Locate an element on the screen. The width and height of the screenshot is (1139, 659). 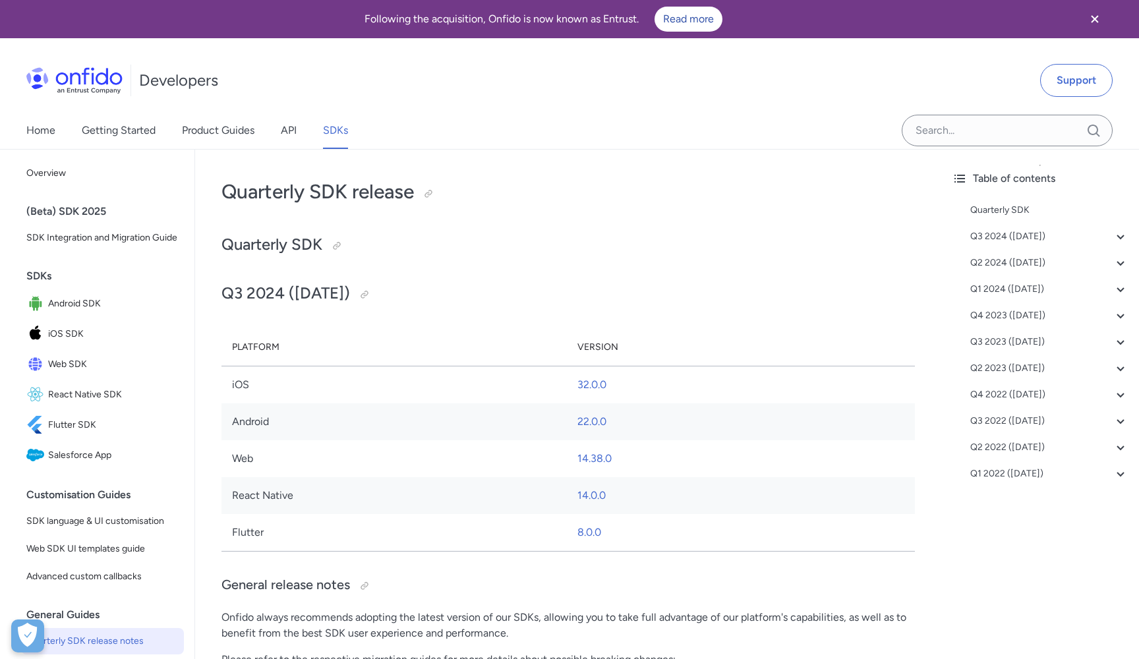
a: SDKs is located at coordinates (336, 131).